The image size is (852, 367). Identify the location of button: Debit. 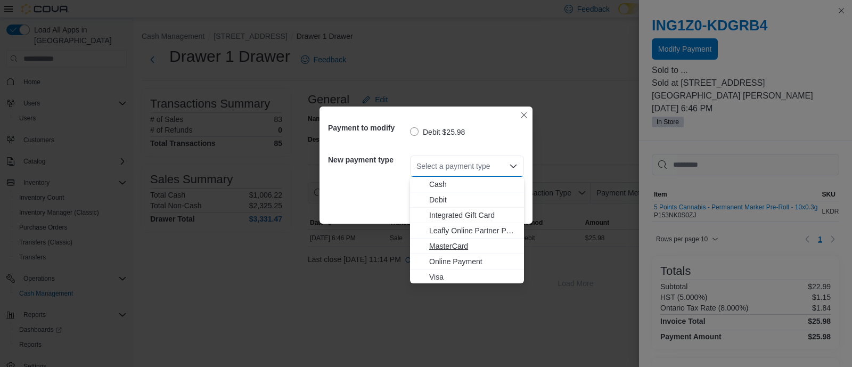
(467, 200).